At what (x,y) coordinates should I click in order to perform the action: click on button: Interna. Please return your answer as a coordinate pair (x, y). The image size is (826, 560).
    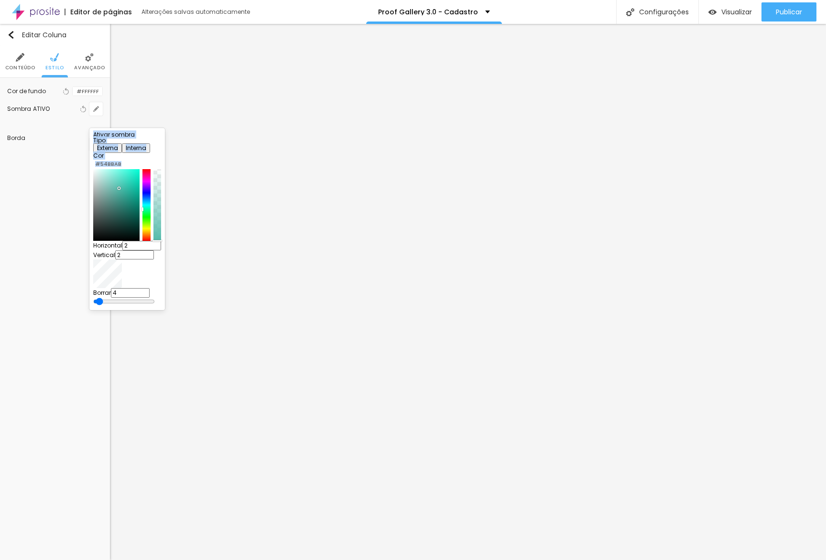
    Looking at the image, I should click on (136, 148).